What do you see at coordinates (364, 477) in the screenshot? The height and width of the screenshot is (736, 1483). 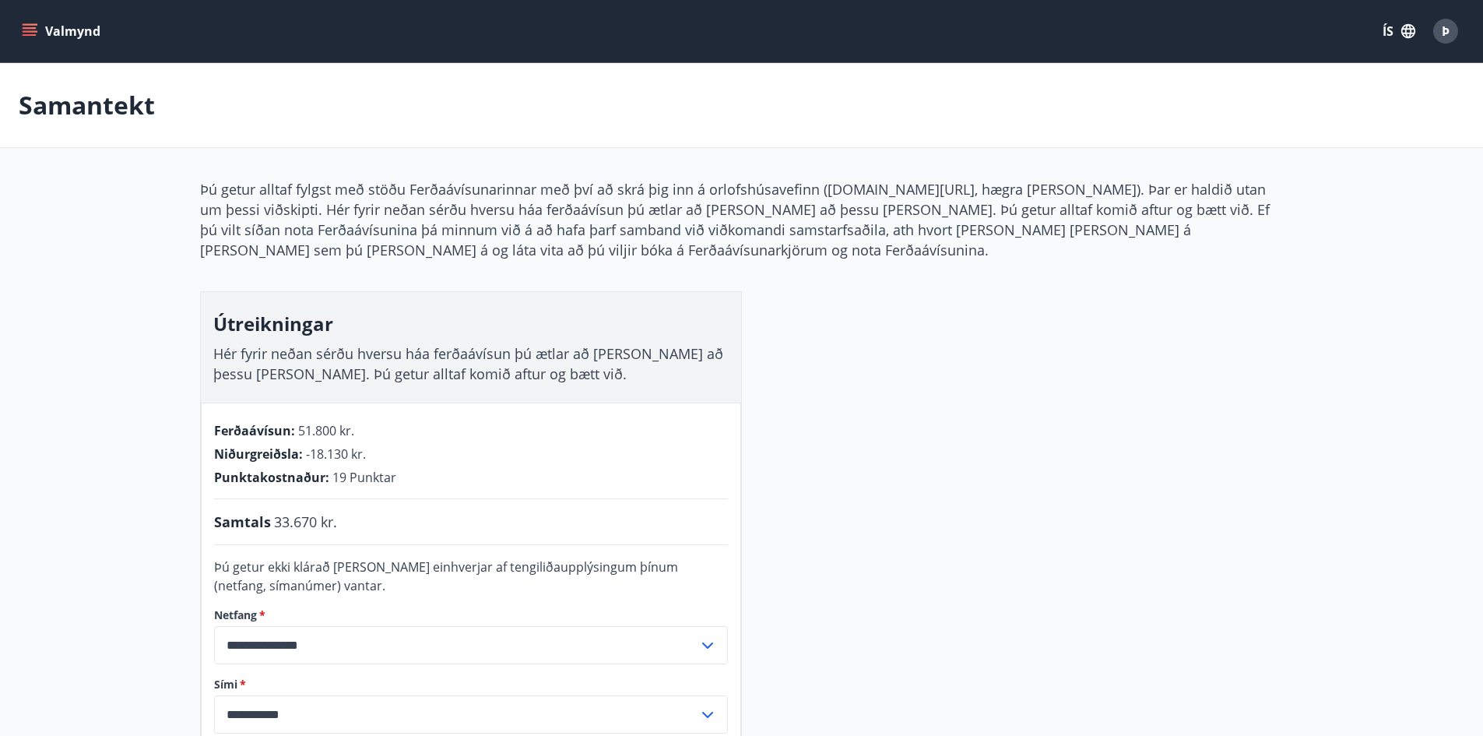 I see `span: 19 Punktar` at bounding box center [364, 477].